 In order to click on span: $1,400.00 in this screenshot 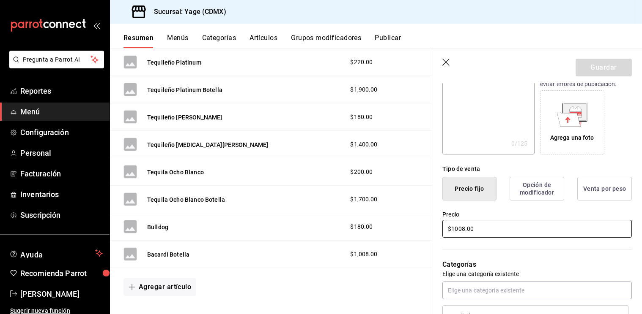, I will do `click(364, 145)`.